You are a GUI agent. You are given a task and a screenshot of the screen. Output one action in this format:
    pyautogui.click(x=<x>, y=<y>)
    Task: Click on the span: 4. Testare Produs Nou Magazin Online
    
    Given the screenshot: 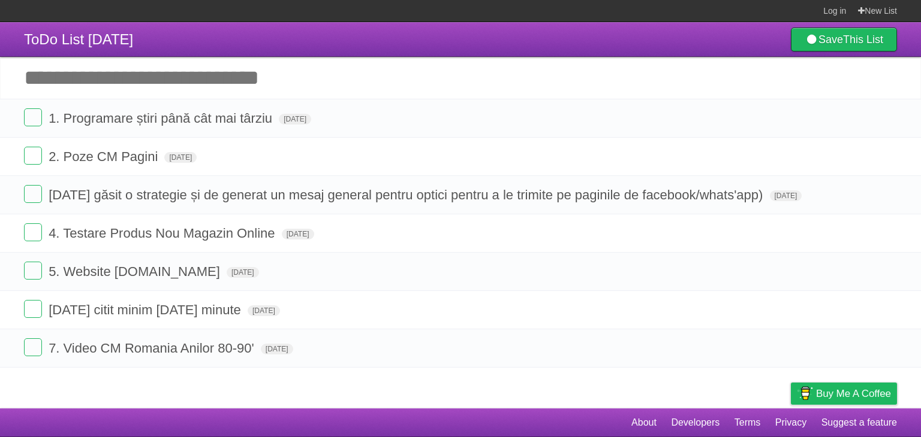 What is the action you would take?
    pyautogui.click(x=163, y=233)
    